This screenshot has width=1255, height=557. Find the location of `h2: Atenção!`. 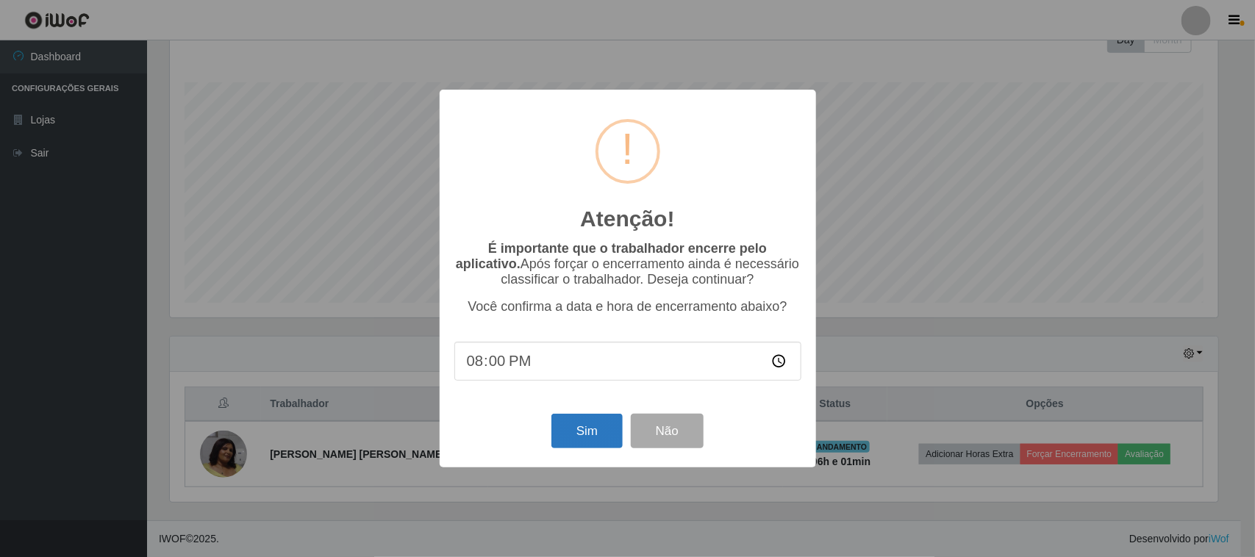

h2: Atenção! is located at coordinates (627, 219).